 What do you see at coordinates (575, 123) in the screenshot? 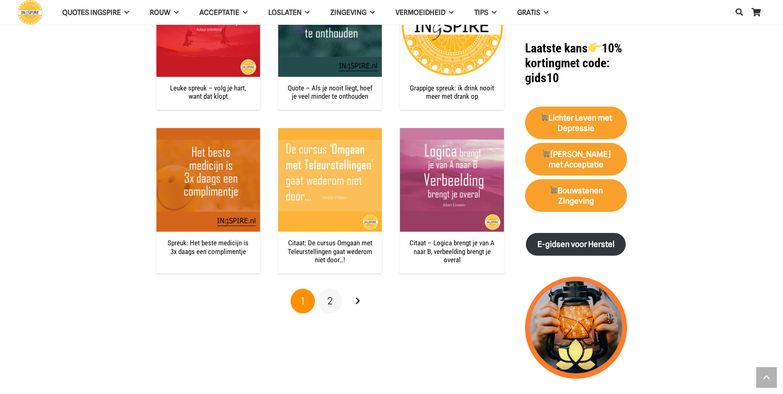
I see `a: 🛒Lichter Leven met Depressie` at bounding box center [575, 123].